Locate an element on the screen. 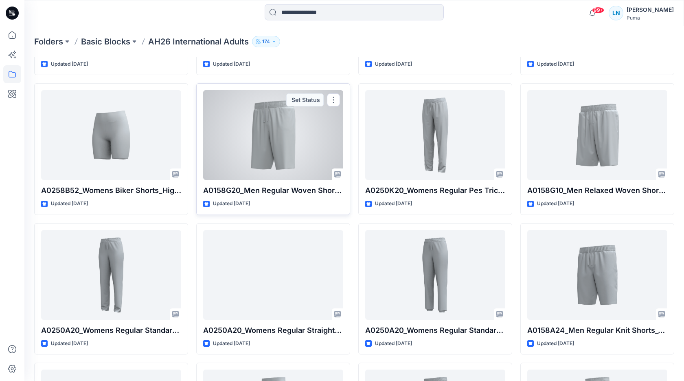  p: AH26 International Adults is located at coordinates (198, 42).